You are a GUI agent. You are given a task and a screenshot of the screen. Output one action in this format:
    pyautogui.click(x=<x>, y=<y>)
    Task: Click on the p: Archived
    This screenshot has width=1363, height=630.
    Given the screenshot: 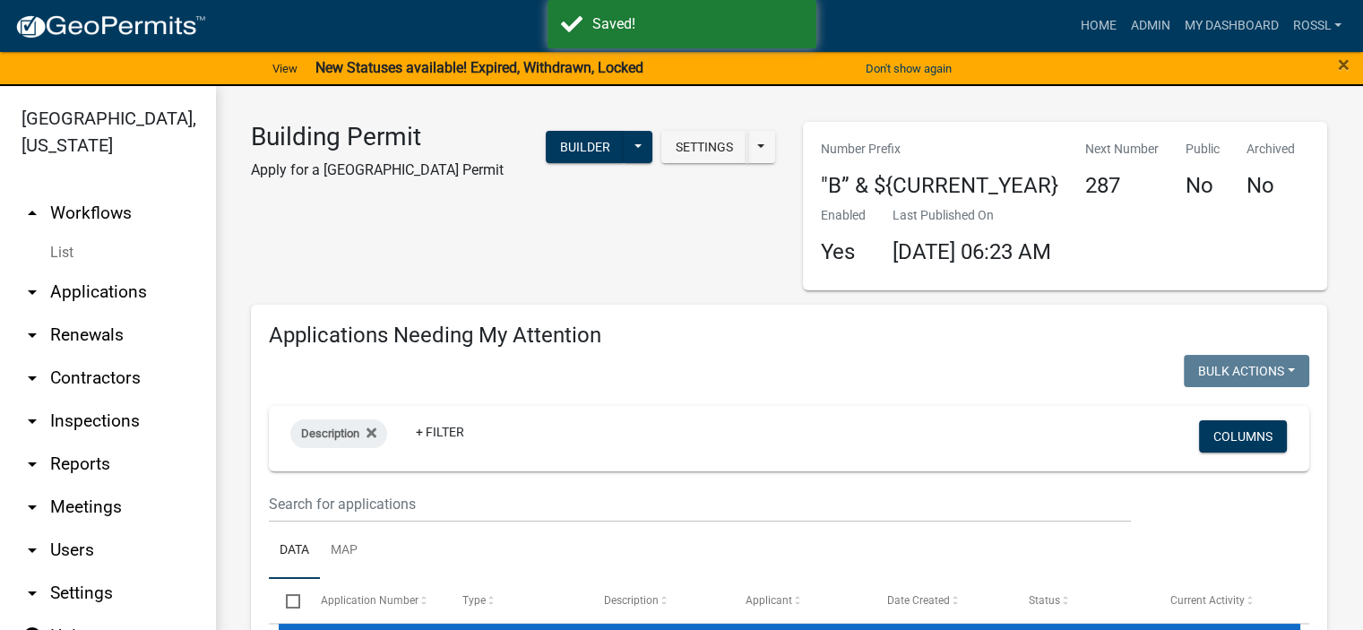 What is the action you would take?
    pyautogui.click(x=1271, y=149)
    